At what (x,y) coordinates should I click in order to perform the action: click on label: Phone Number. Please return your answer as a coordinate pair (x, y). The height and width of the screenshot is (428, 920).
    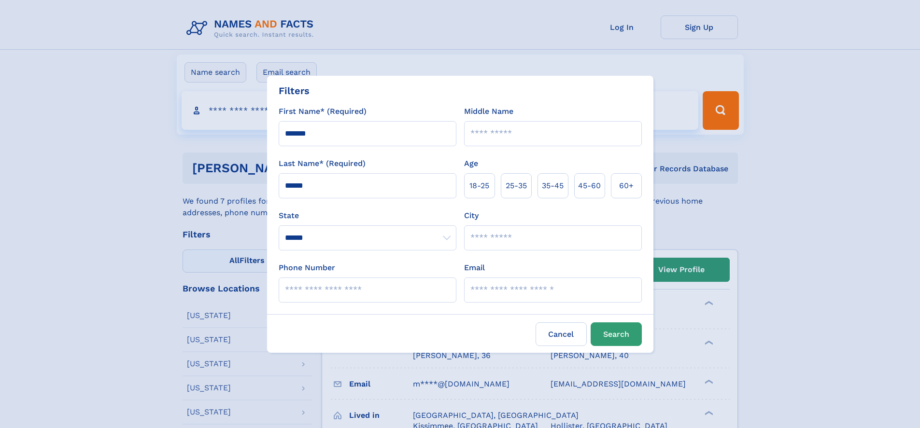
    Looking at the image, I should click on (307, 268).